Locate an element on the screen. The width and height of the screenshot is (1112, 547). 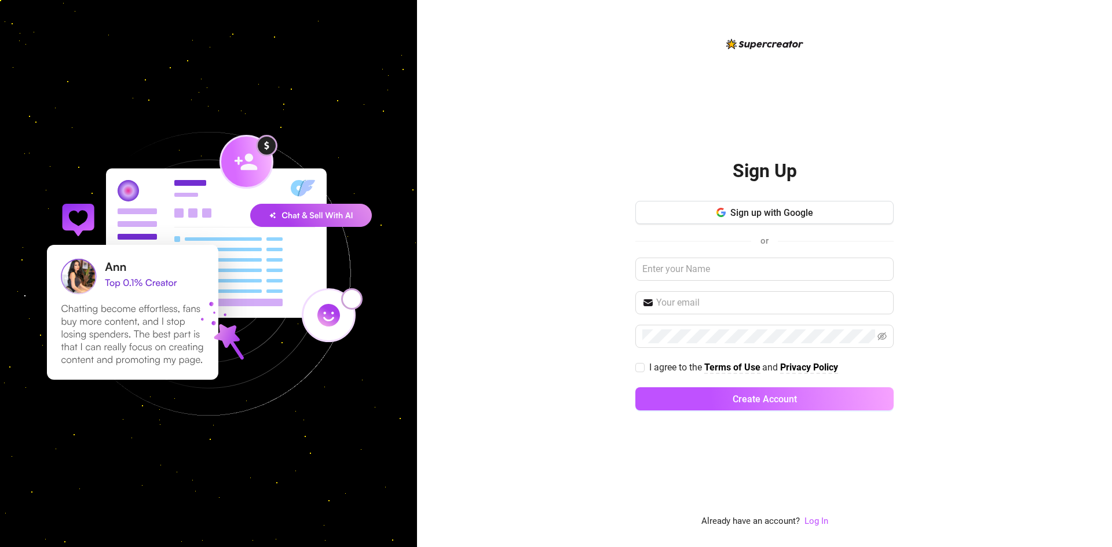
input: Enter your Name is located at coordinates (764, 269).